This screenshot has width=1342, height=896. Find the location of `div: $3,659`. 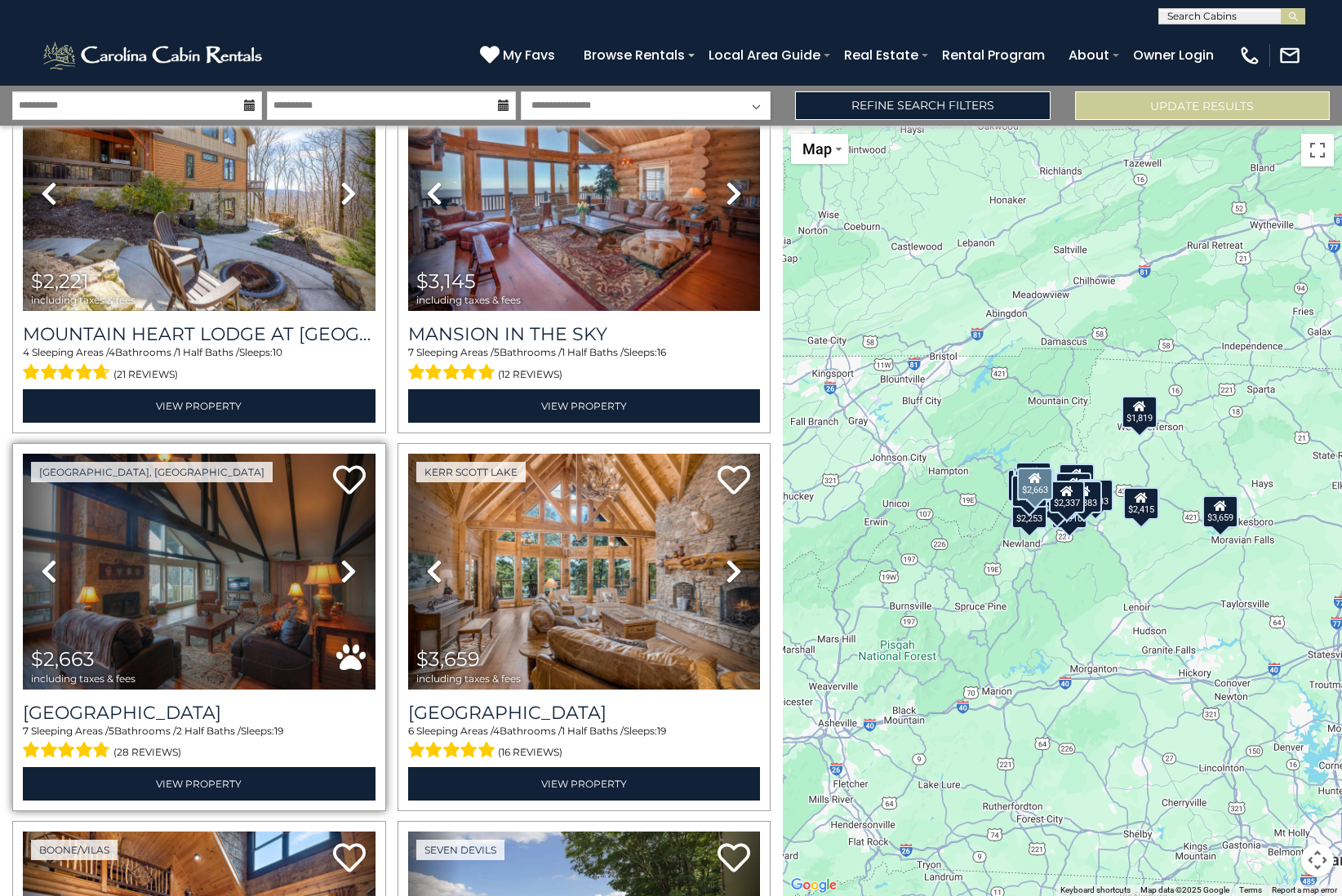

div: $3,659 is located at coordinates (1220, 511).